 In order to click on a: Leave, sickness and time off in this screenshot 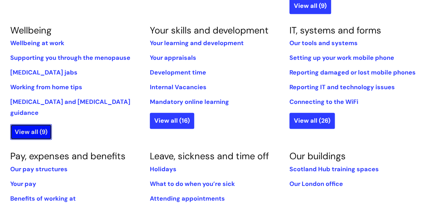, I will do `click(209, 156)`.